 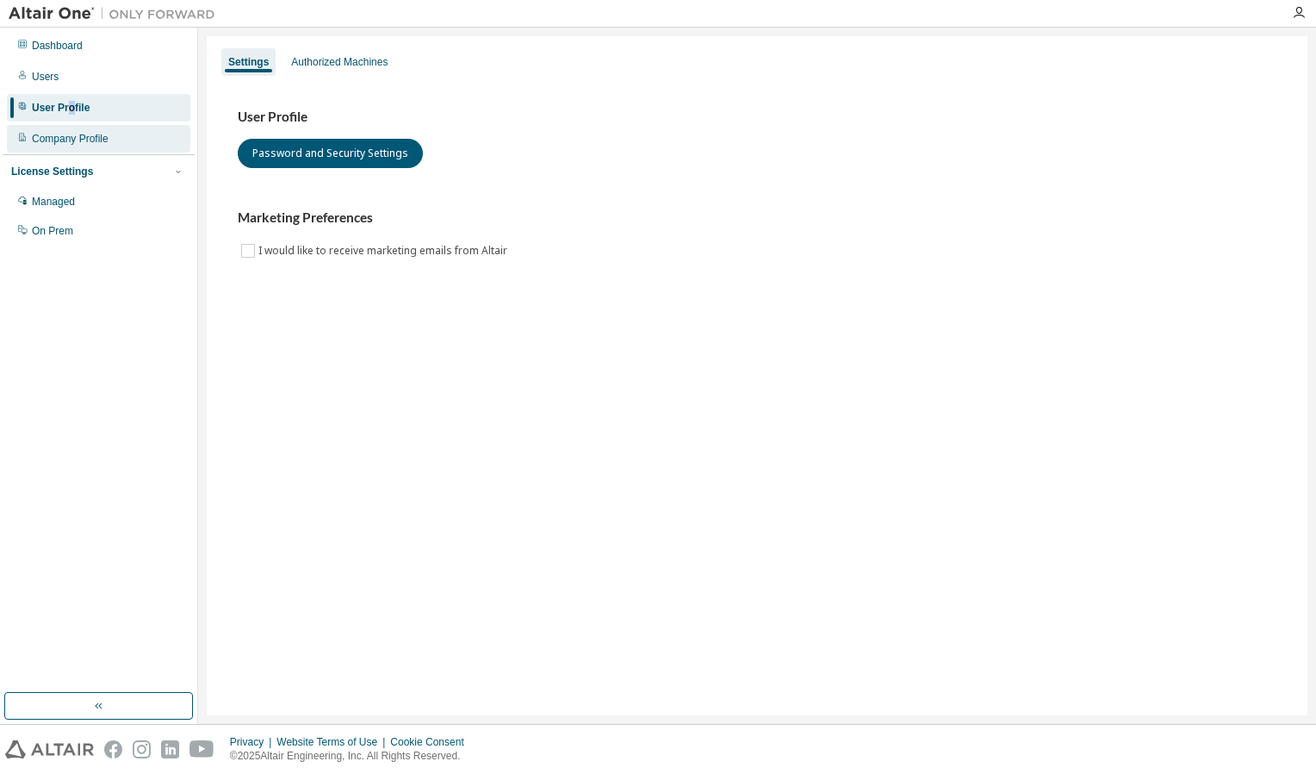 I want to click on div: License Settings, so click(x=52, y=171).